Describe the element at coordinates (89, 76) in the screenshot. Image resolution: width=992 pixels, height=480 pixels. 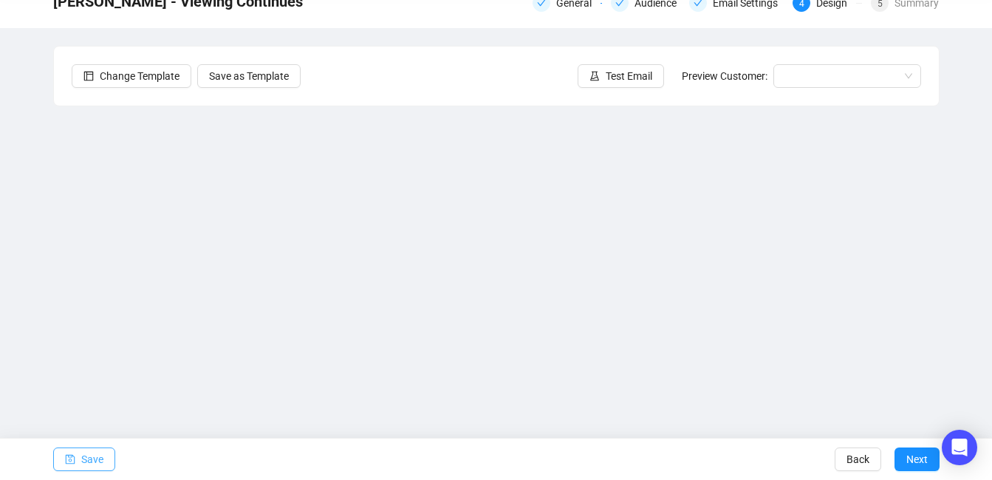
I see `span: layout` at that location.